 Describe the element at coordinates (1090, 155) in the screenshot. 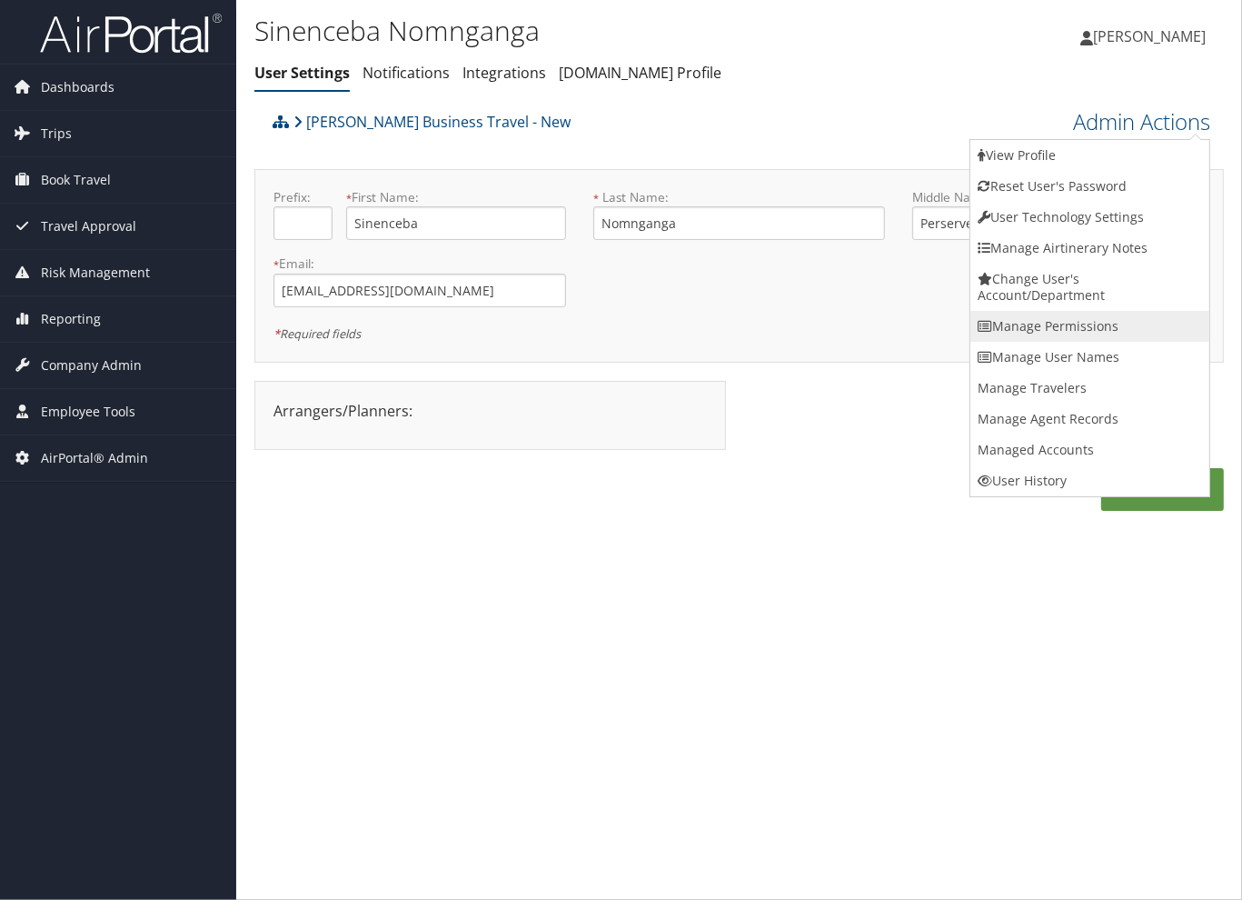

I see `a: View Profile` at that location.